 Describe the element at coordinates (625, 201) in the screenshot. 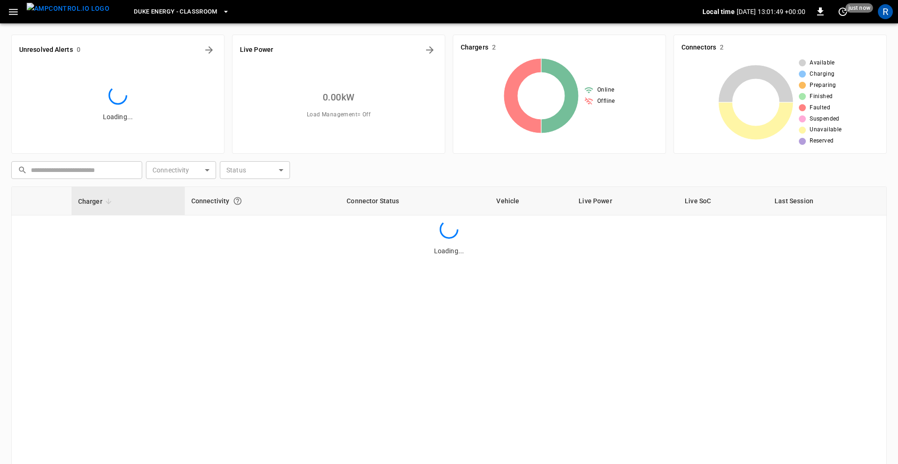

I see `th: Live Power` at that location.